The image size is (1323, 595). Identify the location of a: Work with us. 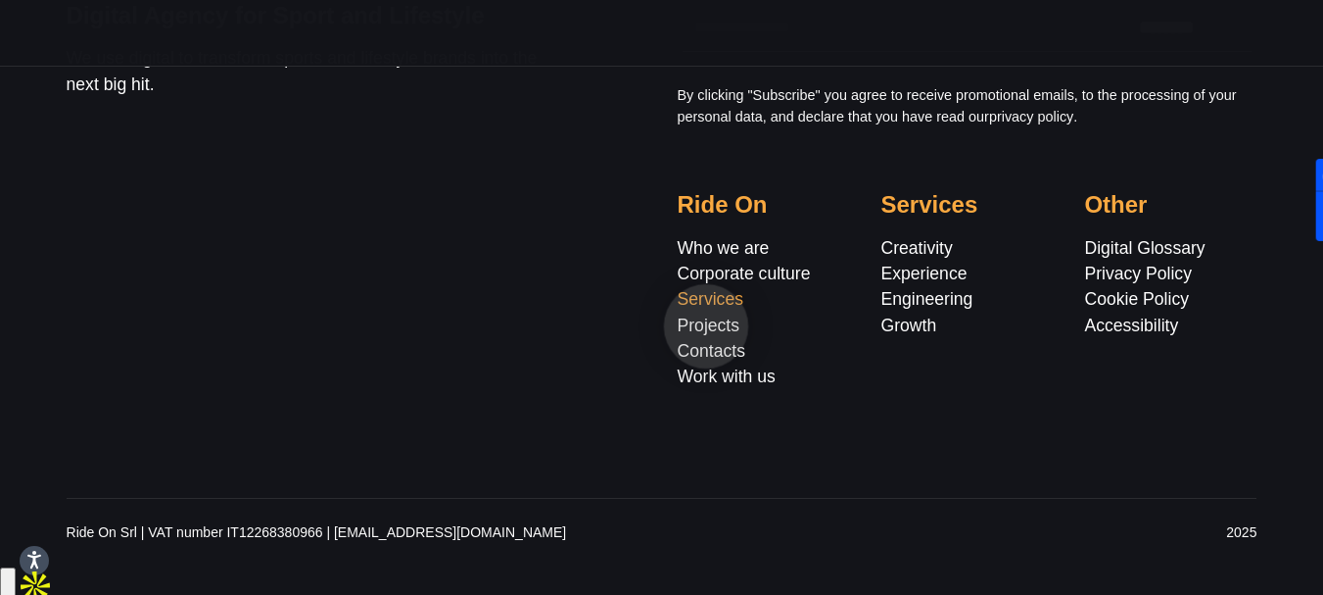
(727, 376).